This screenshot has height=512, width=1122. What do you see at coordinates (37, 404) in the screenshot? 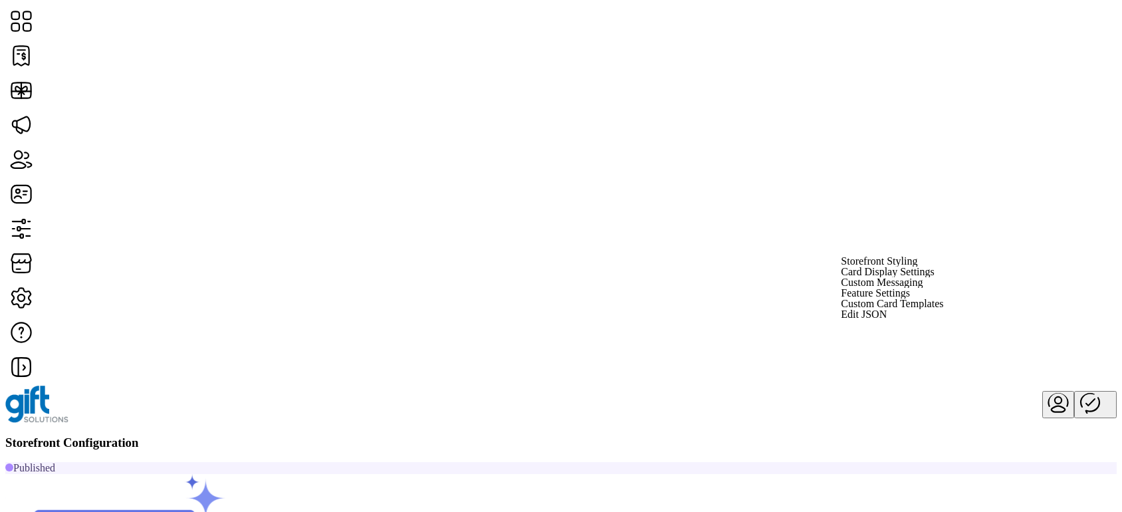
I see `img: logo` at bounding box center [37, 404].